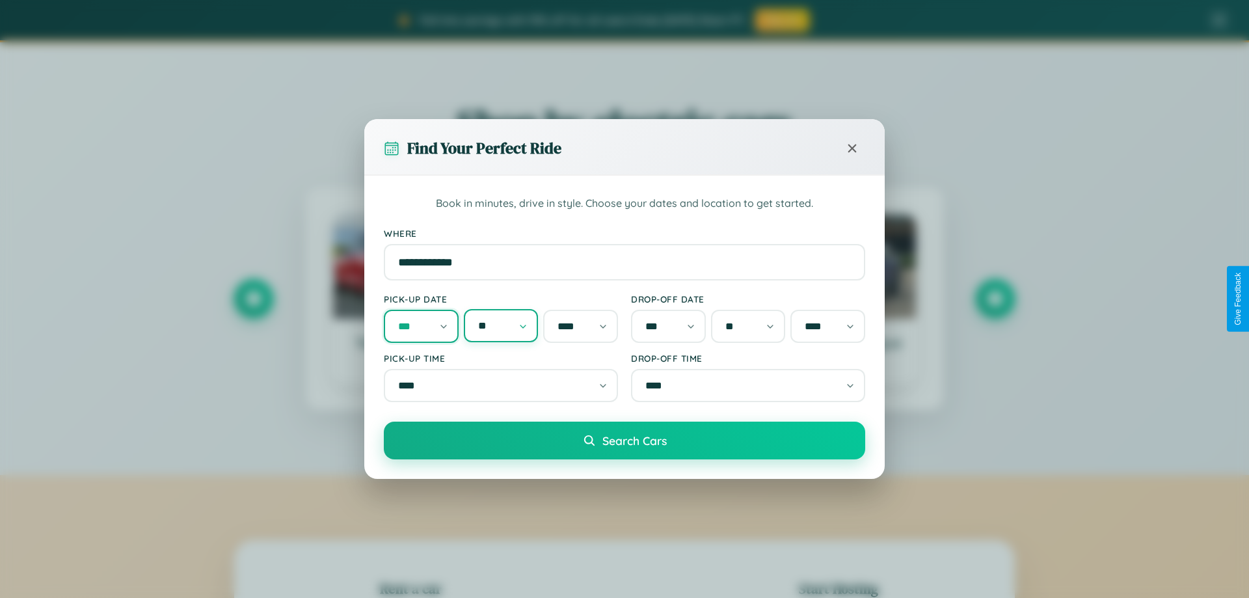 This screenshot has width=1249, height=598. I want to click on p: Book in minutes, drive in style. Choose your dates and location to get started., so click(624, 204).